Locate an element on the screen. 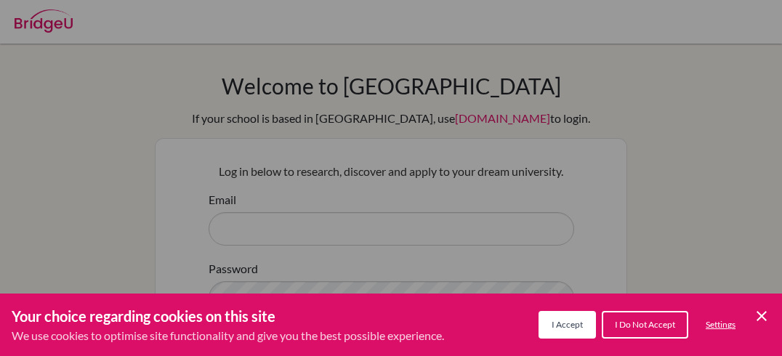 The height and width of the screenshot is (356, 782). span: Settings is located at coordinates (720, 324).